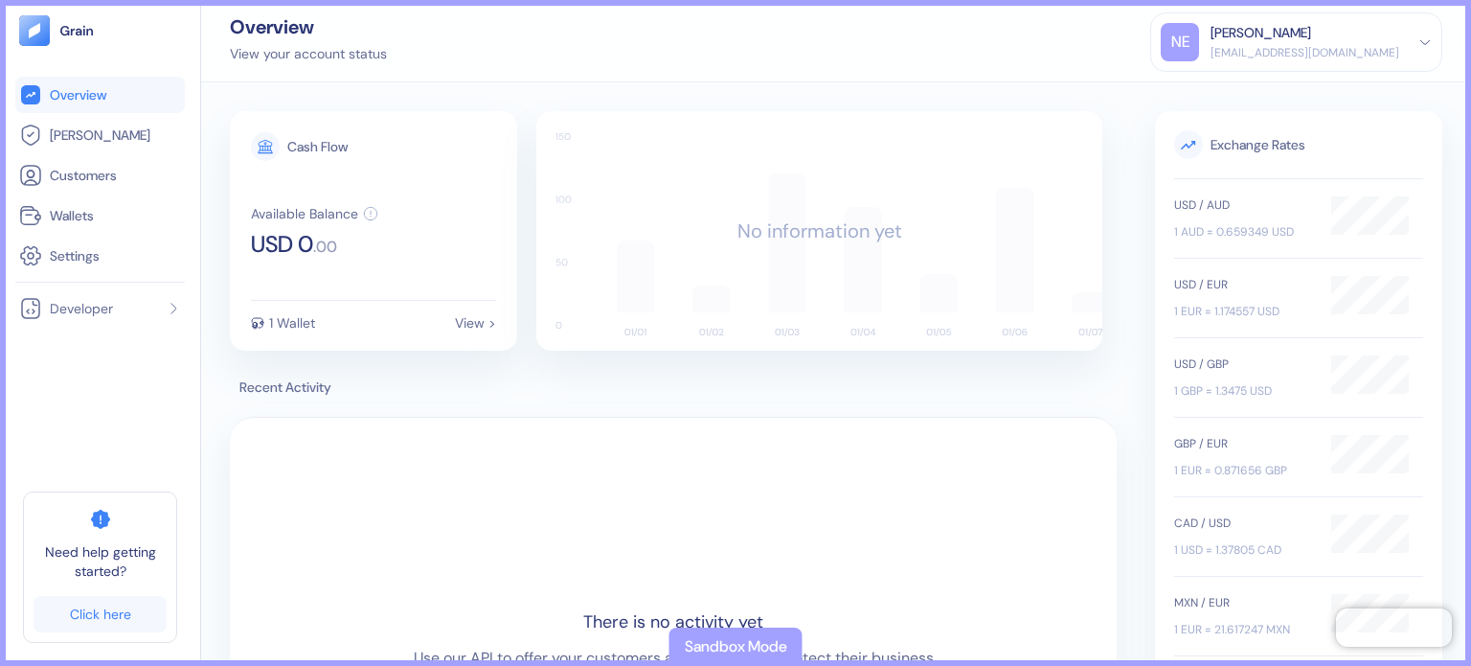 Image resolution: width=1471 pixels, height=666 pixels. I want to click on a: Customers, so click(100, 175).